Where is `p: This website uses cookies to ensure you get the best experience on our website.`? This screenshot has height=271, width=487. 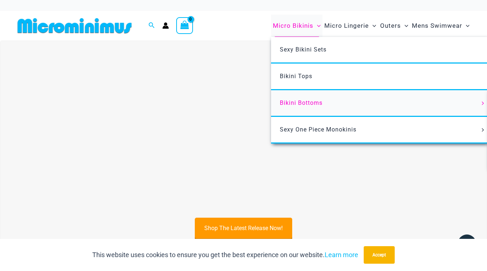 p: This website uses cookies to ensure you get the best experience on our website. is located at coordinates (225, 255).